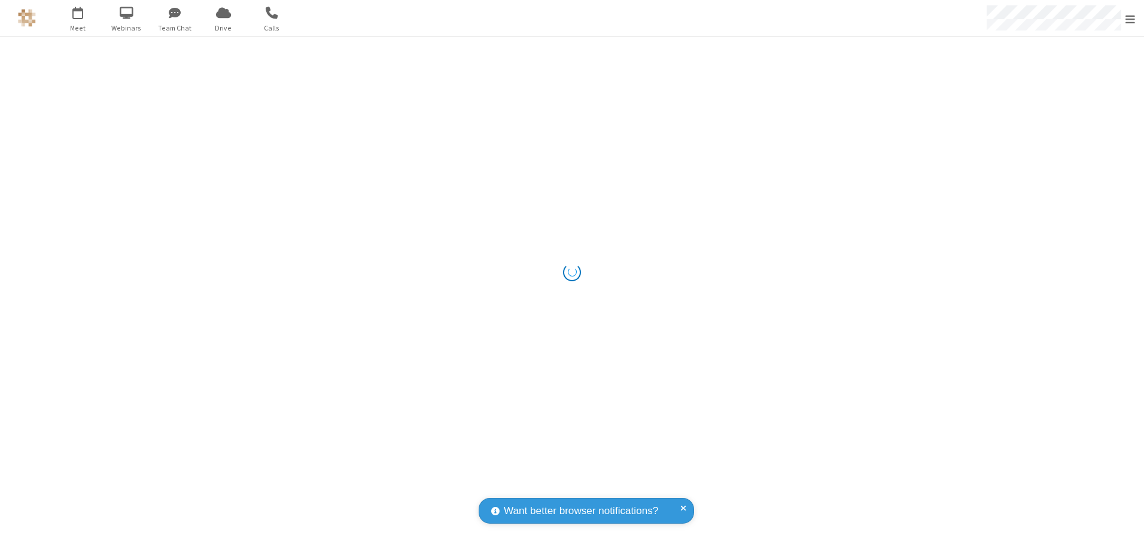  Describe the element at coordinates (78, 28) in the screenshot. I see `span: Meet` at that location.